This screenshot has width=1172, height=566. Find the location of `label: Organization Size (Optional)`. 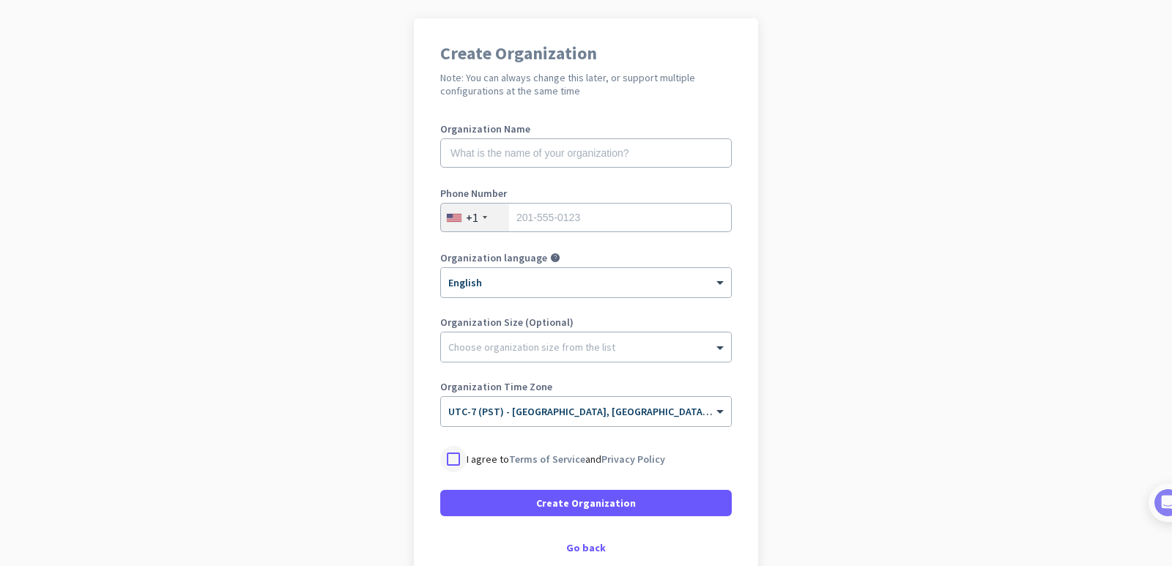

label: Organization Size (Optional) is located at coordinates (586, 322).